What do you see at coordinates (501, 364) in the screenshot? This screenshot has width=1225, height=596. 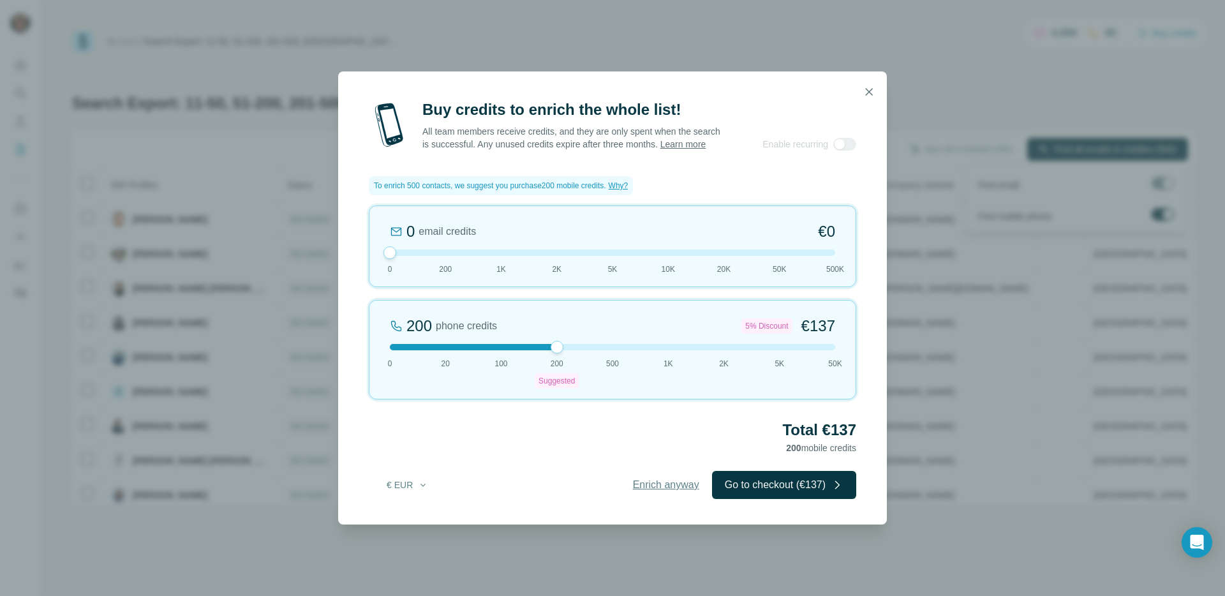 I see `span: 100` at bounding box center [501, 364].